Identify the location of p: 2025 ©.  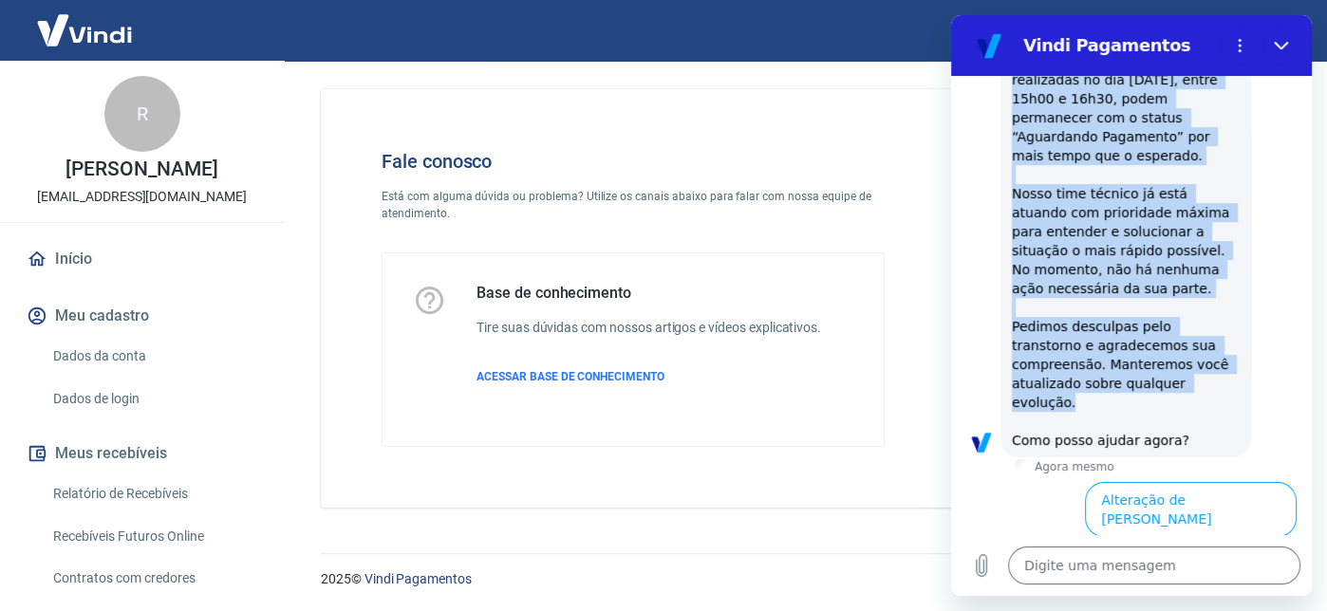
(801, 579).